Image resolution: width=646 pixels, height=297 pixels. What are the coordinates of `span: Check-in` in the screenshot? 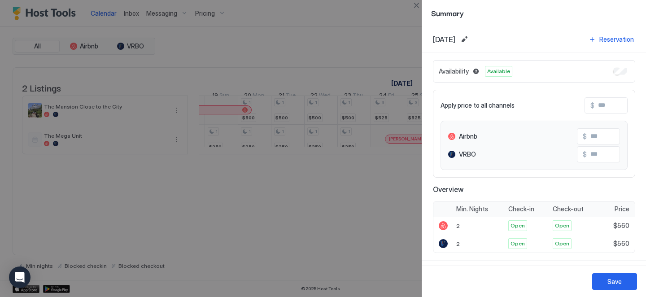 It's located at (522, 209).